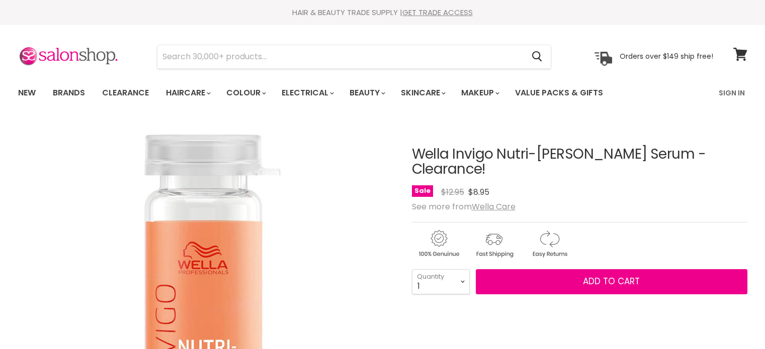 The width and height of the screenshot is (765, 349). I want to click on input: Search, so click(340, 57).